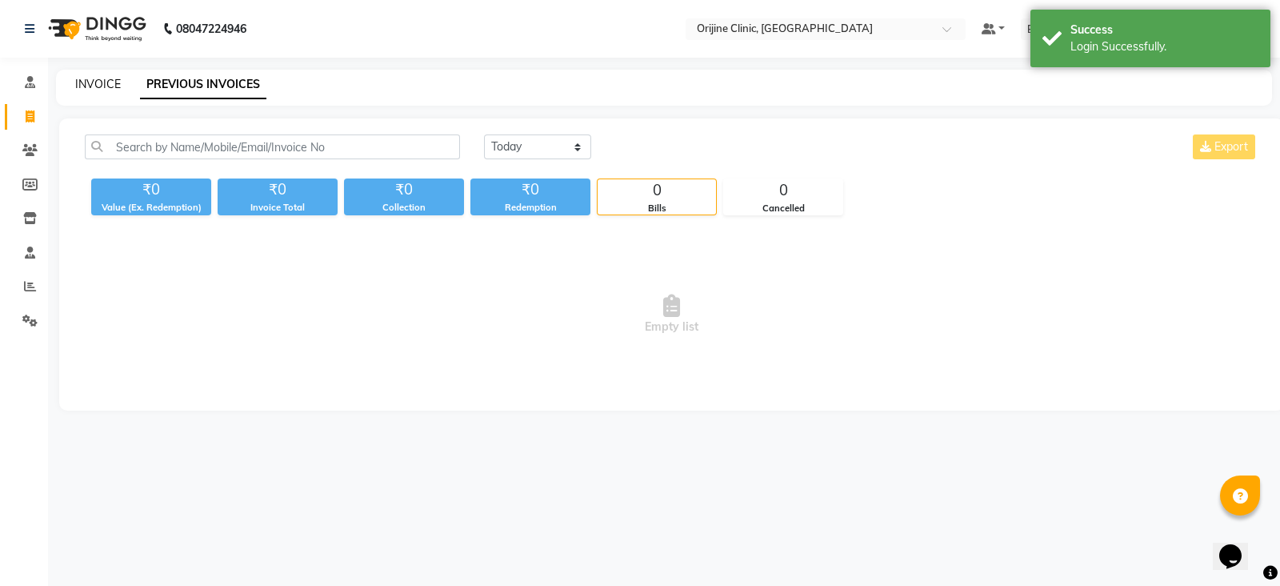  Describe the element at coordinates (278, 207) in the screenshot. I see `div: Invoice Total` at that location.